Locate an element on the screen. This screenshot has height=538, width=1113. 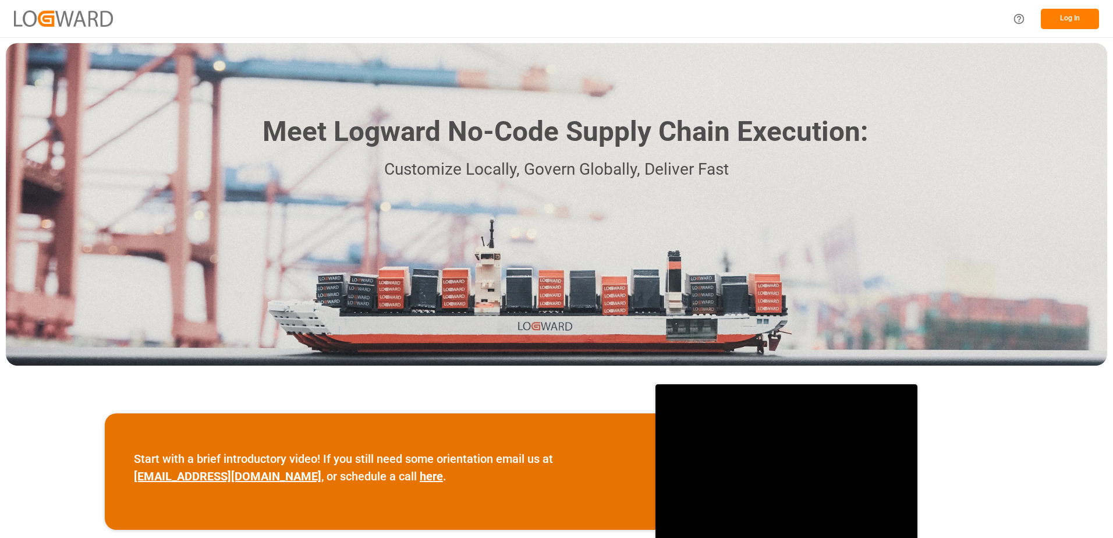
img: Logward_new_orange.png is located at coordinates (63, 18).